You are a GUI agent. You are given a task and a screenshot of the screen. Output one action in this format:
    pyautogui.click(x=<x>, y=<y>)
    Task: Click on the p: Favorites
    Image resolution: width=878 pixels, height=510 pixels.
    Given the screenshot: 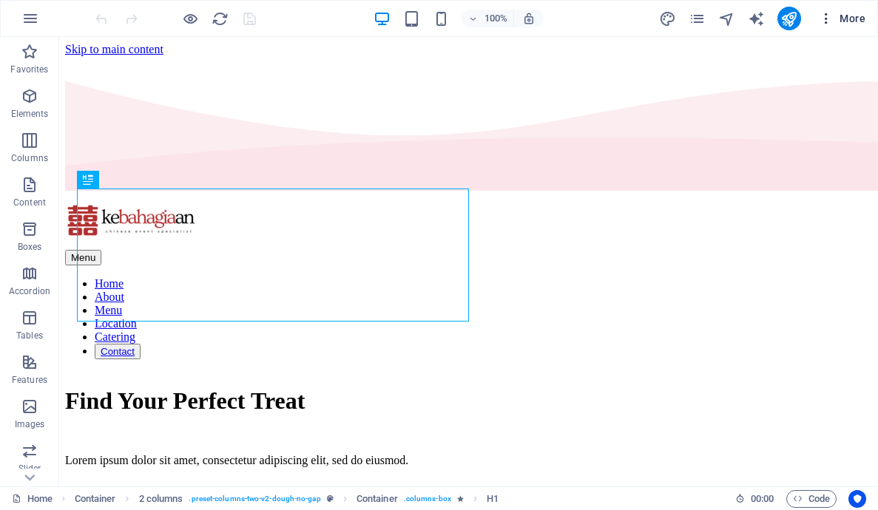 What is the action you would take?
    pyautogui.click(x=29, y=70)
    